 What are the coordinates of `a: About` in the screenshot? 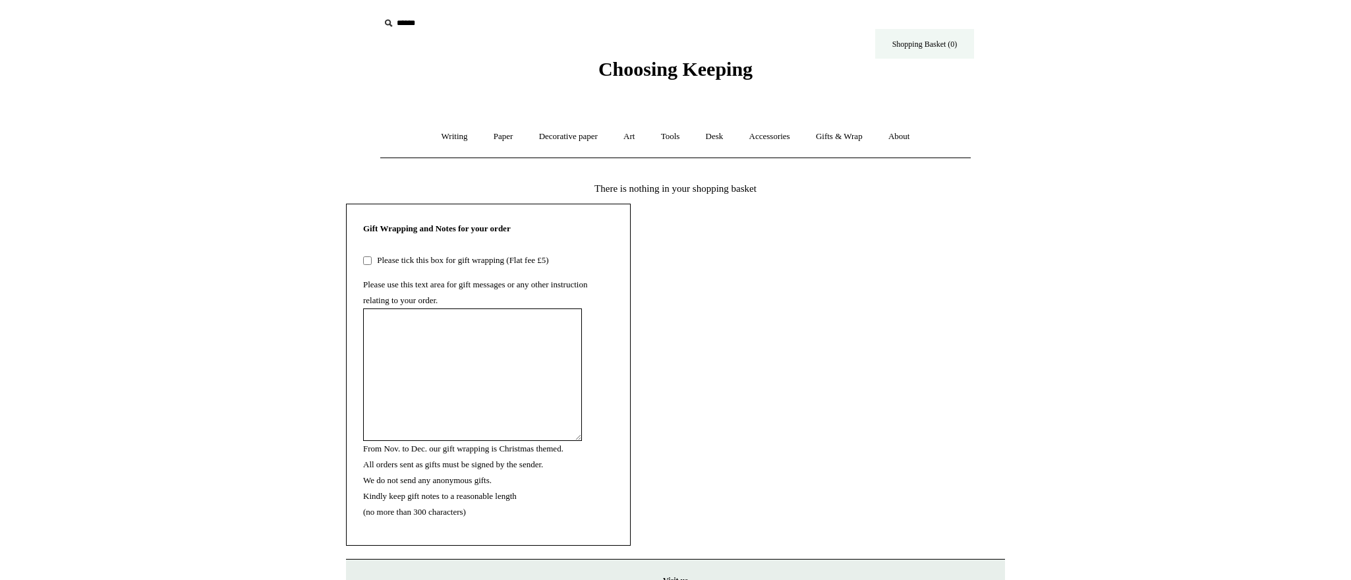 It's located at (899, 136).